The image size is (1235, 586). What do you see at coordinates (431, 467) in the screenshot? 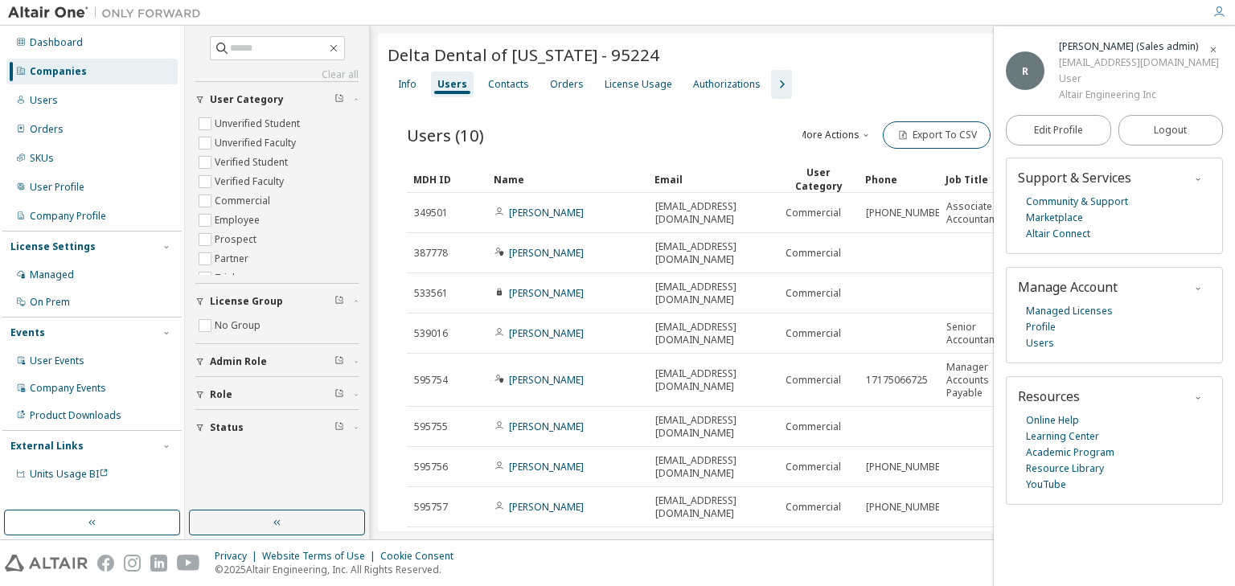
I see `span: 595756` at bounding box center [431, 467].